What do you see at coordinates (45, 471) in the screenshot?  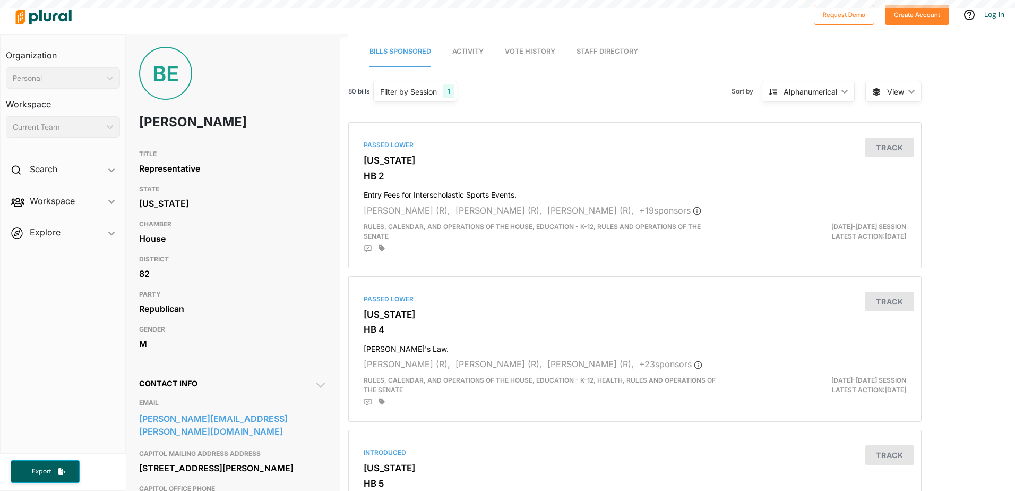 I see `button: Export` at bounding box center [45, 471].